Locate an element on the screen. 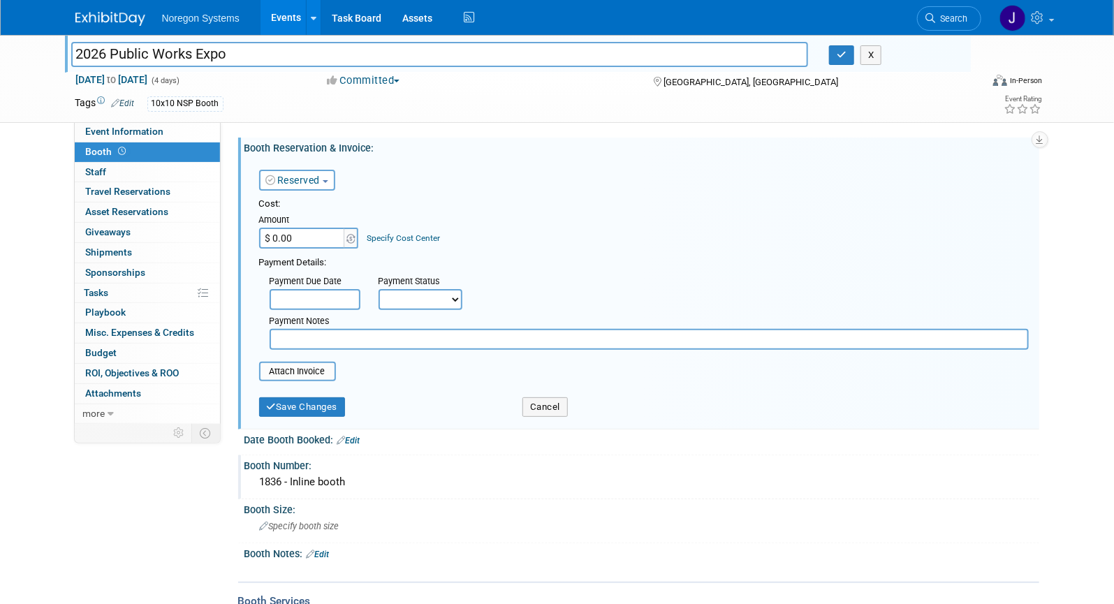 Image resolution: width=1114 pixels, height=604 pixels. span: Travel Reservations is located at coordinates (129, 191).